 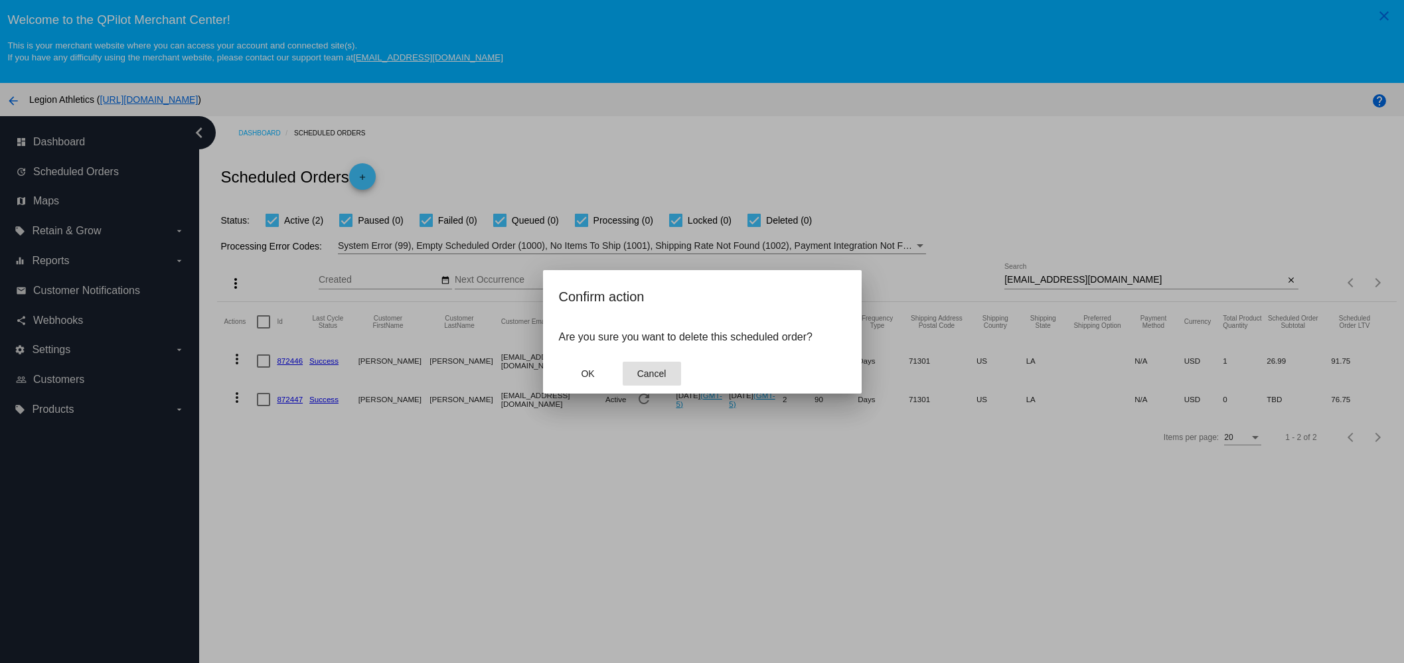 What do you see at coordinates (588, 374) in the screenshot?
I see `span: OK` at bounding box center [588, 374].